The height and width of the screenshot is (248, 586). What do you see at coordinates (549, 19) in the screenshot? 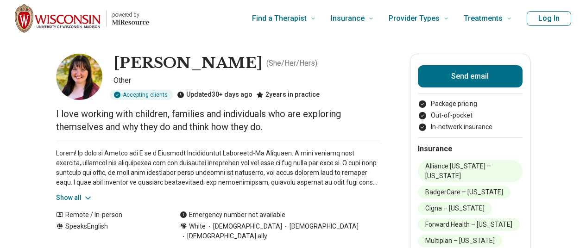
I see `button: Log In` at bounding box center [549, 19].